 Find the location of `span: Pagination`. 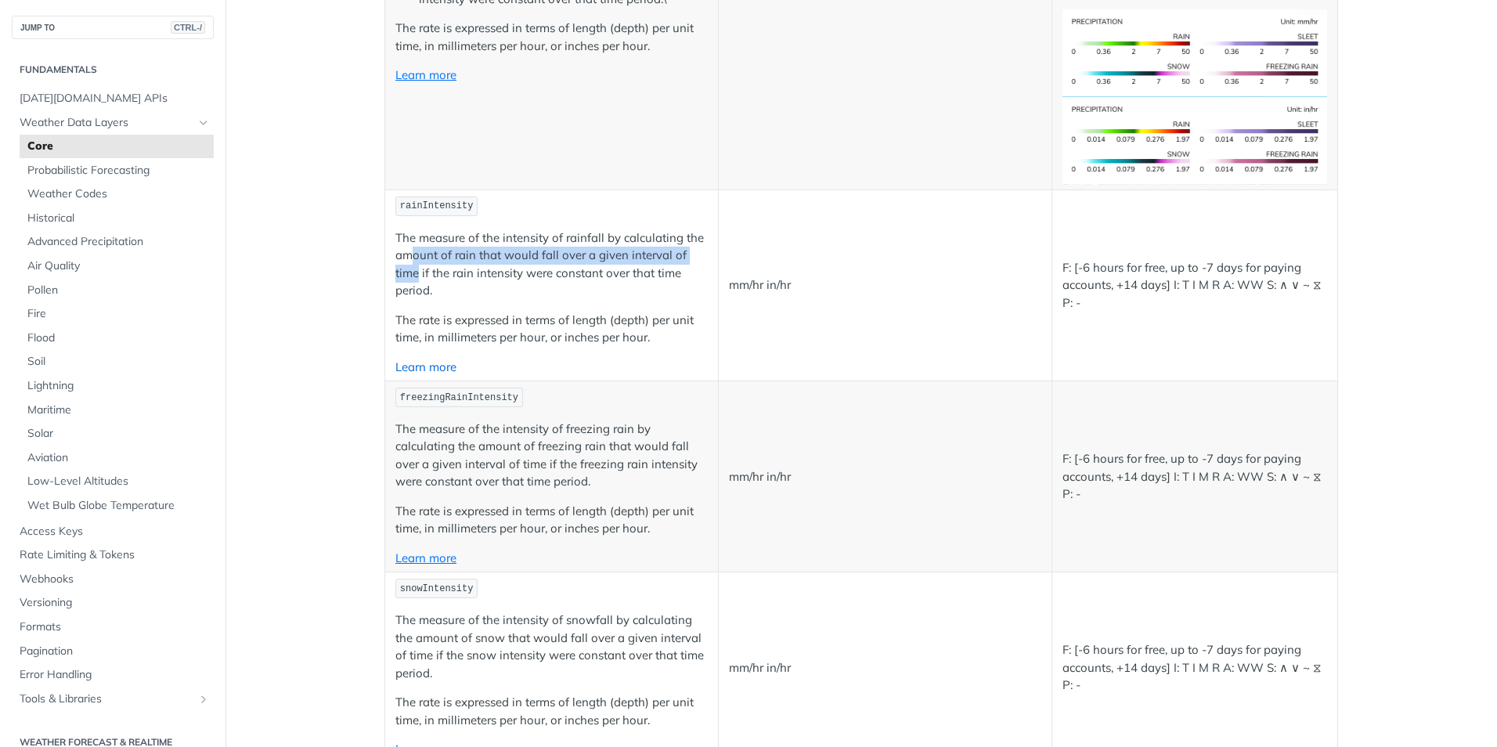

span: Pagination is located at coordinates (114, 652).